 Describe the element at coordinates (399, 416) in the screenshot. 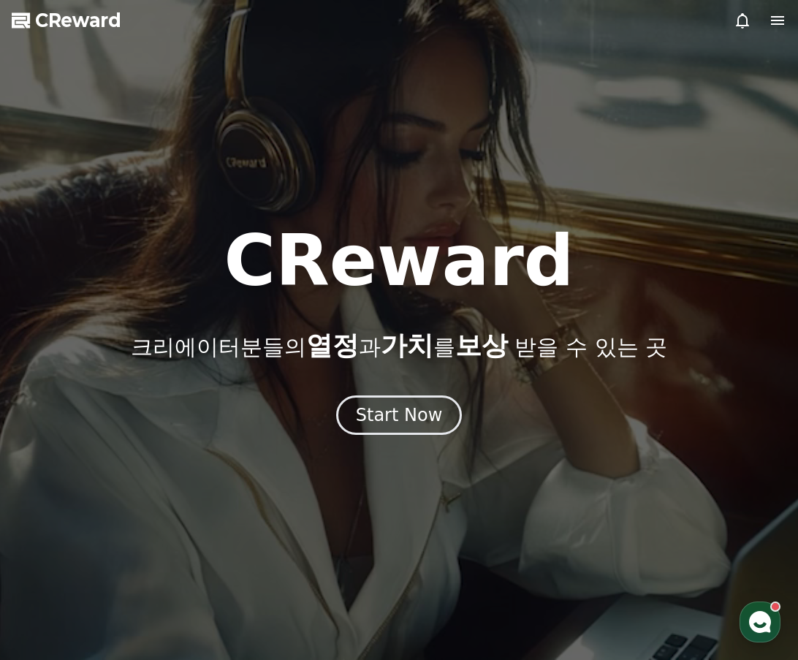

I see `a: Start Now` at that location.